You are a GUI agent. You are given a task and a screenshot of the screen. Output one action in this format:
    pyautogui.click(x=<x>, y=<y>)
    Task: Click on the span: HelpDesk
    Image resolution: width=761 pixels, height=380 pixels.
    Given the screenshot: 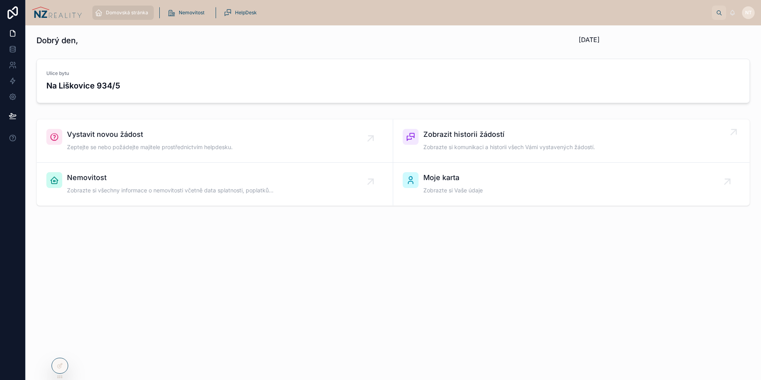 What is the action you would take?
    pyautogui.click(x=246, y=13)
    